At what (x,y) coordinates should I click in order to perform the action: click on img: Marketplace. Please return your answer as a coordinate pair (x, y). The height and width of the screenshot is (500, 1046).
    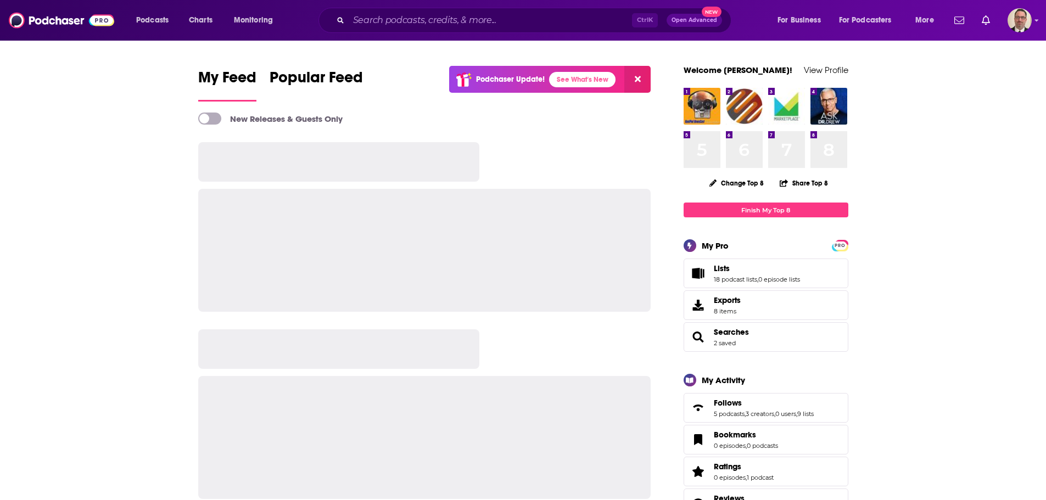
    Looking at the image, I should click on (786, 106).